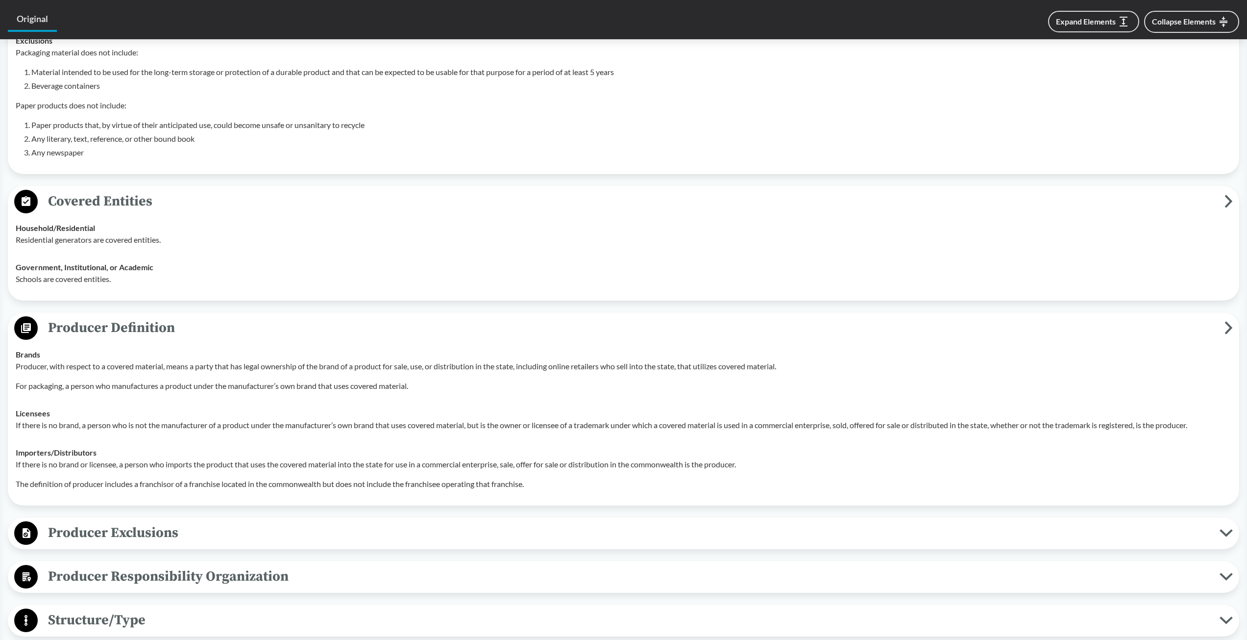 The height and width of the screenshot is (640, 1247). What do you see at coordinates (629, 620) in the screenshot?
I see `span: Structure/Type` at bounding box center [629, 620].